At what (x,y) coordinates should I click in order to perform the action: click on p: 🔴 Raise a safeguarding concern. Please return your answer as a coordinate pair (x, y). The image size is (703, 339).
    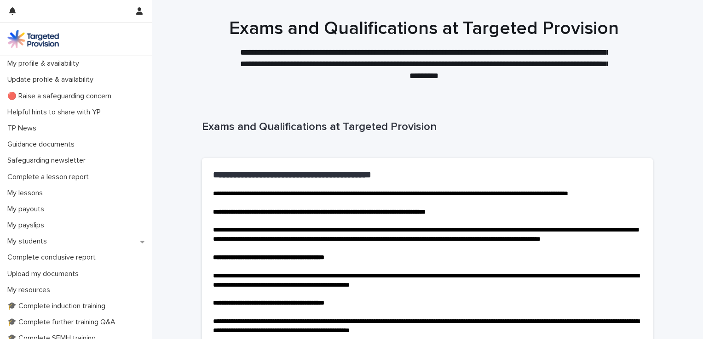
    Looking at the image, I should click on (61, 96).